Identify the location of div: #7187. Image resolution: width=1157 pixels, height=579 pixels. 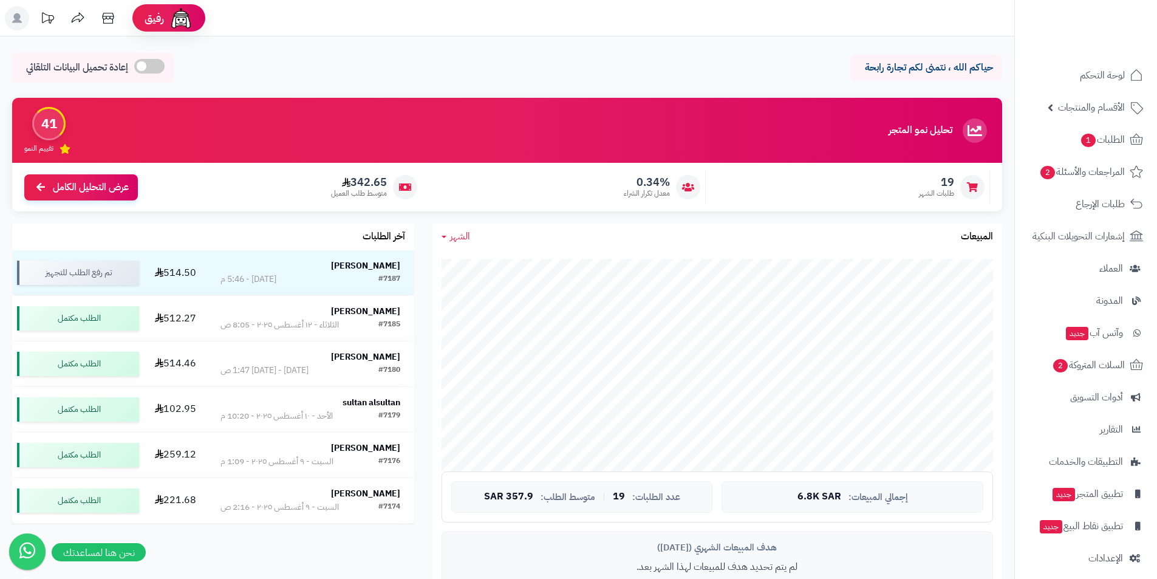
(389, 279).